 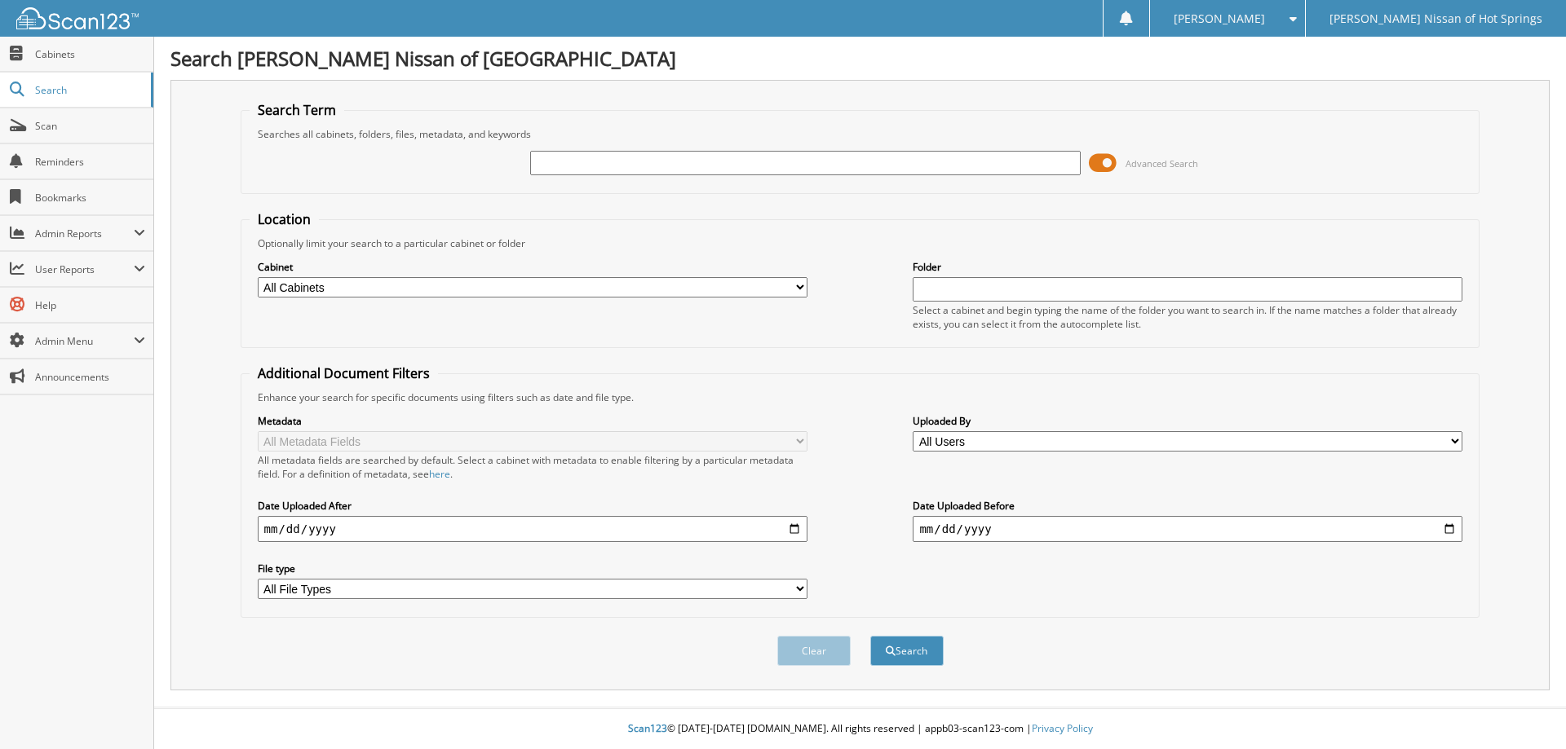 What do you see at coordinates (84, 269) in the screenshot?
I see `span: User Reports` at bounding box center [84, 269].